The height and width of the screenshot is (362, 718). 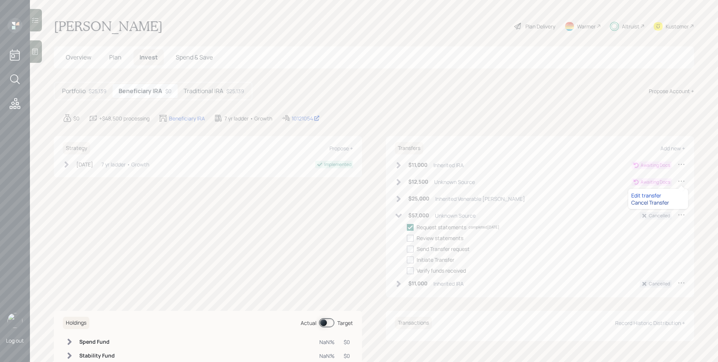 What do you see at coordinates (338, 165) in the screenshot?
I see `div: Implemented` at bounding box center [338, 165].